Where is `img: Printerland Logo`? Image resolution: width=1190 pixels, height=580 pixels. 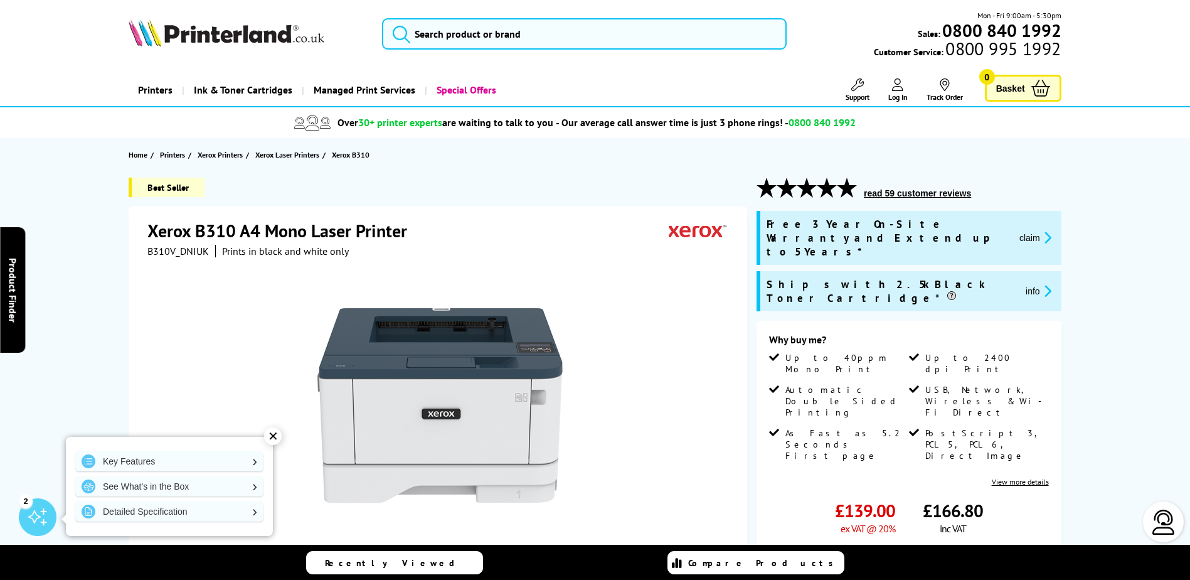 img: Printerland Logo is located at coordinates (226, 33).